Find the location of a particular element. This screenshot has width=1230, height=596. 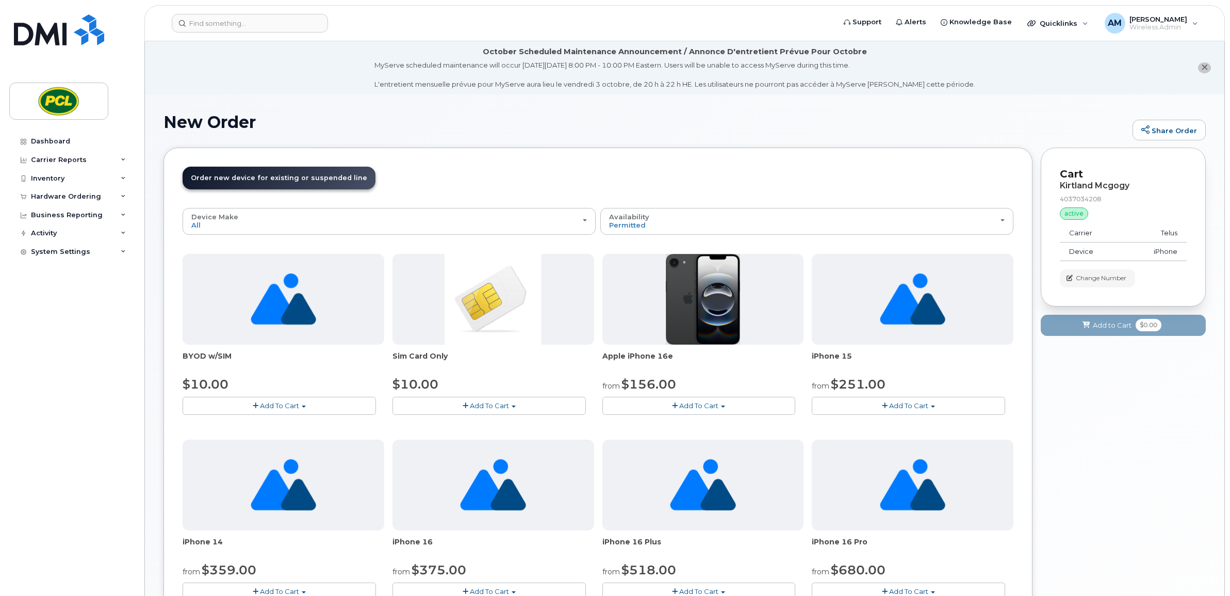

p: Cart is located at coordinates (1123, 174).